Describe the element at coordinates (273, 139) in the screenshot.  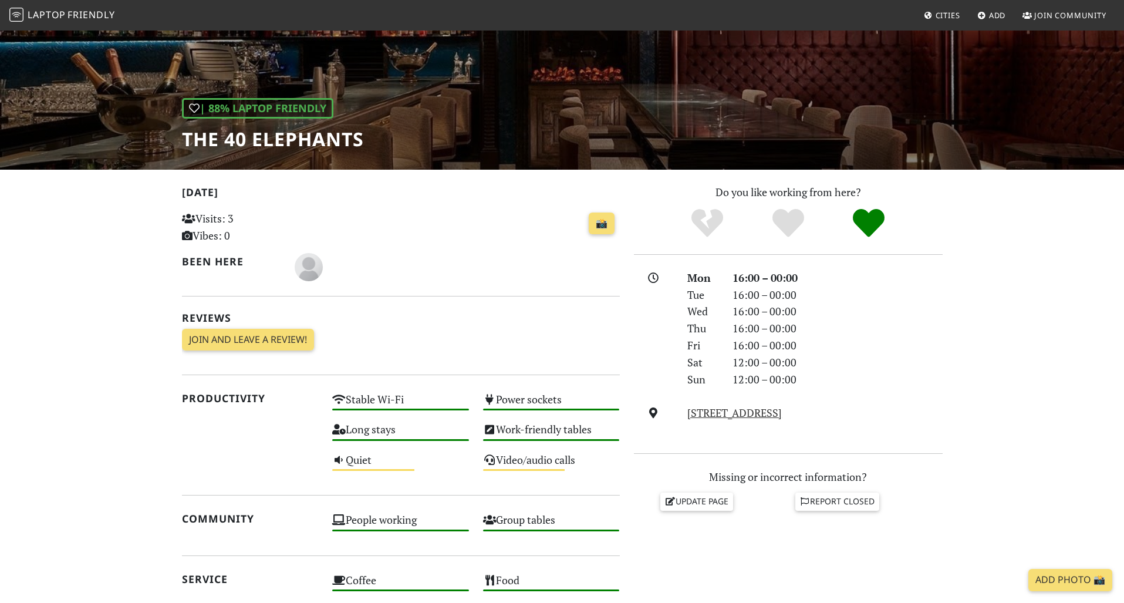
I see `h1: The 40 Elephants` at that location.